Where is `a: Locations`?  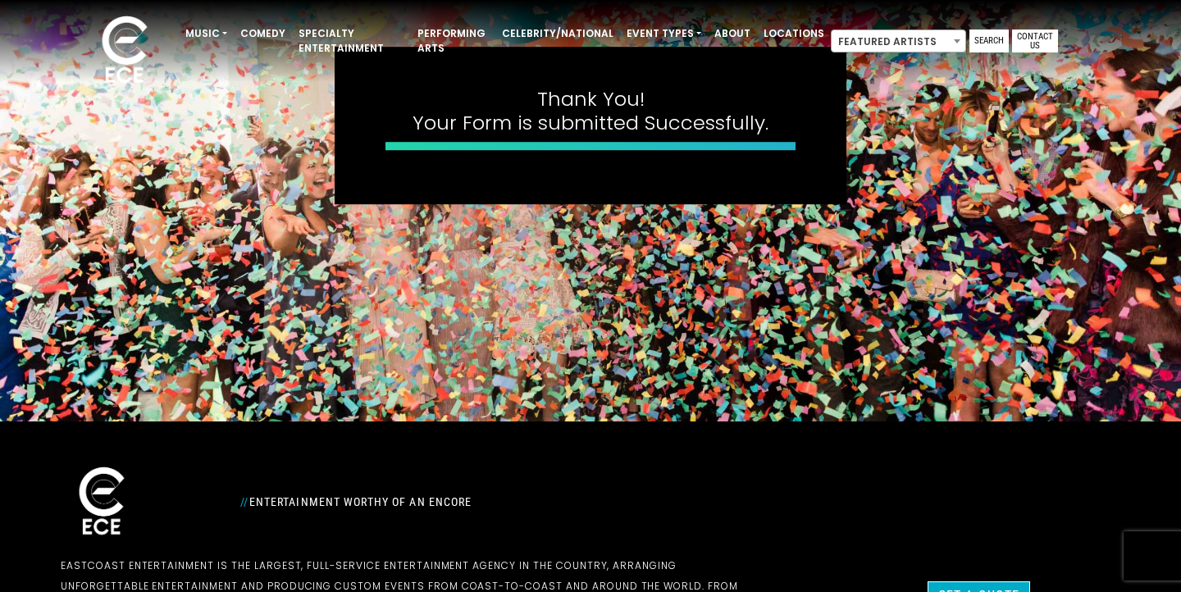 a: Locations is located at coordinates (794, 34).